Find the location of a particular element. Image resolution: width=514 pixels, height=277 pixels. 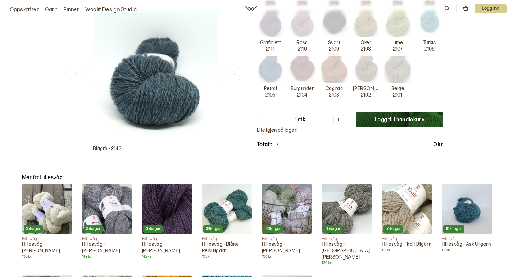

img: Oker is located at coordinates (366, 24).